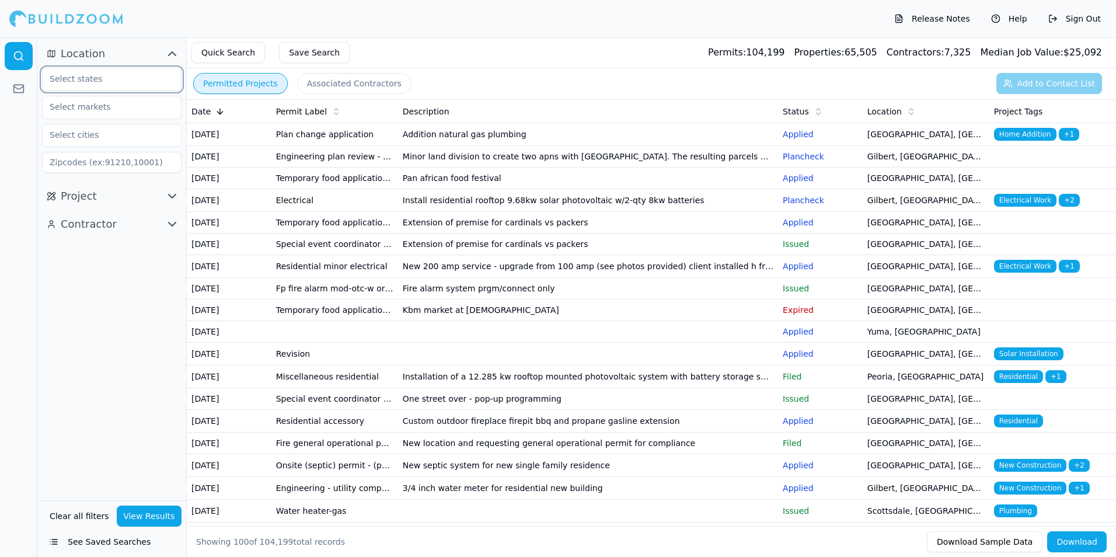 This screenshot has width=1116, height=557. I want to click on div: 7,325, so click(928, 53).